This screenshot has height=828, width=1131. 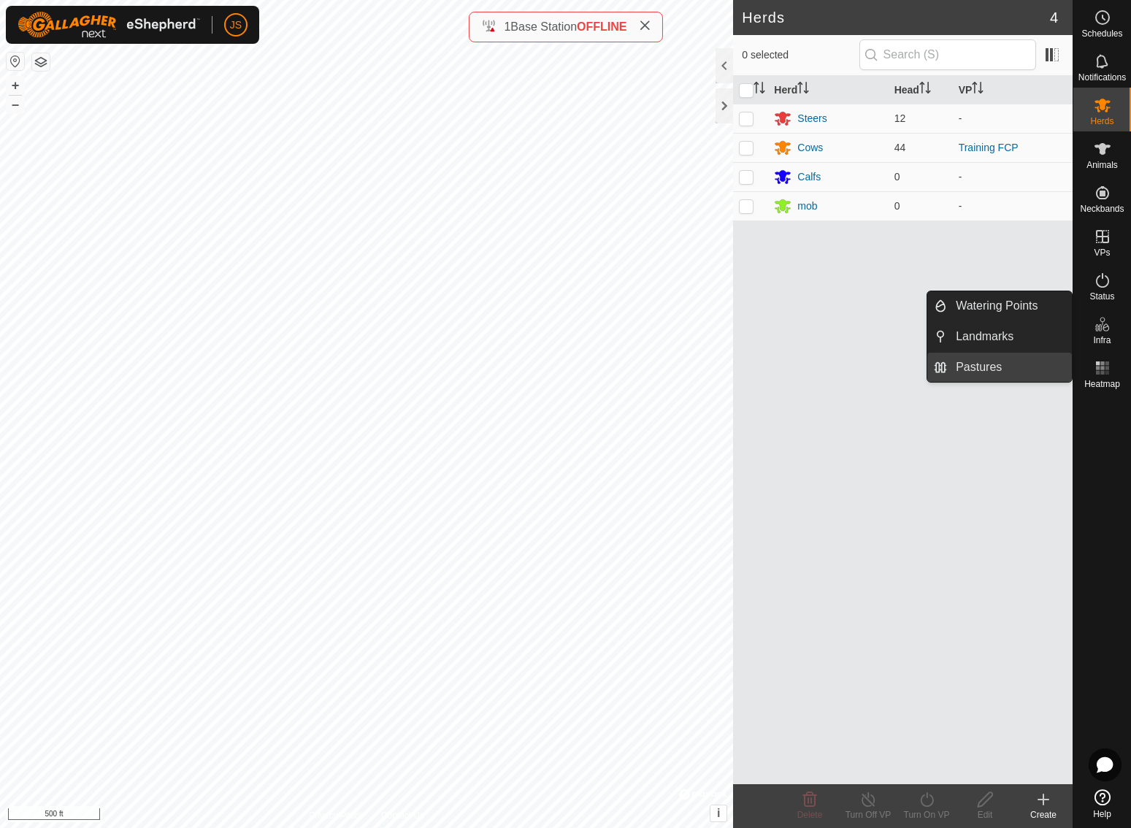 What do you see at coordinates (1009, 337) in the screenshot?
I see `a: Landmarks` at bounding box center [1009, 337].